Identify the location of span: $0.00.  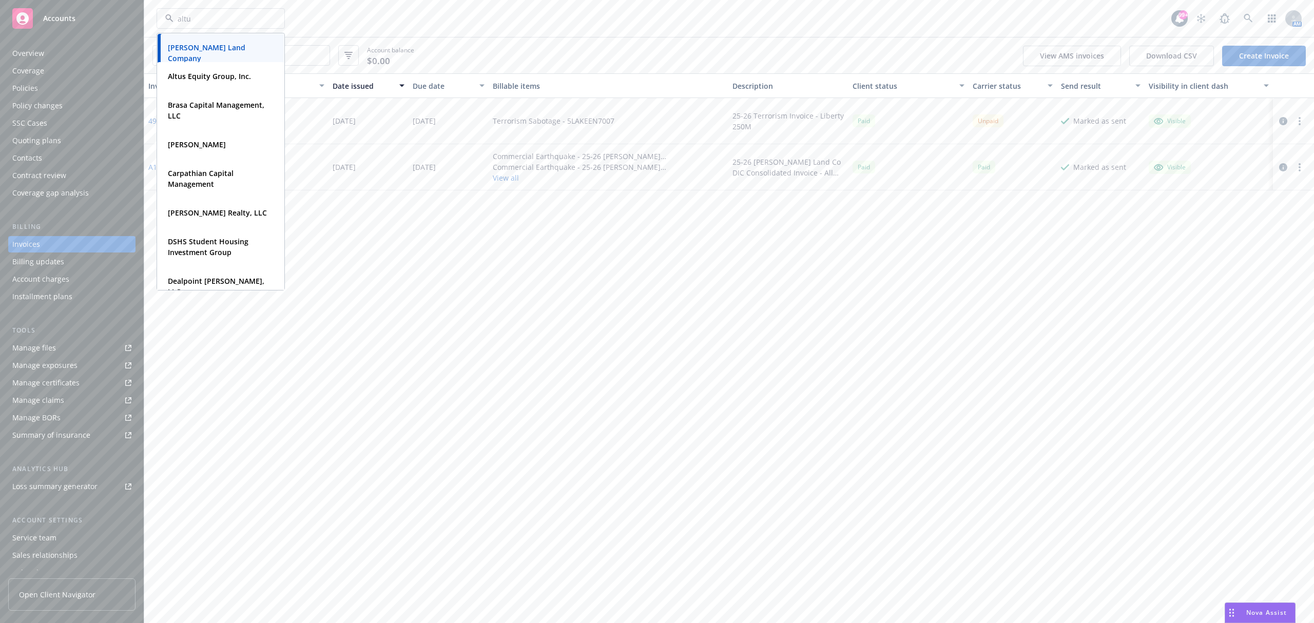
(378, 61).